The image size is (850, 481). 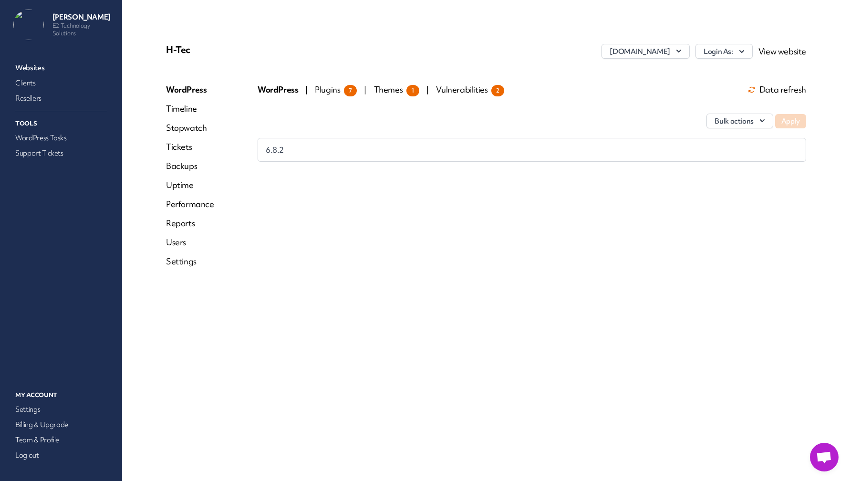 What do you see at coordinates (782, 52) in the screenshot?
I see `a: View website` at bounding box center [782, 52].